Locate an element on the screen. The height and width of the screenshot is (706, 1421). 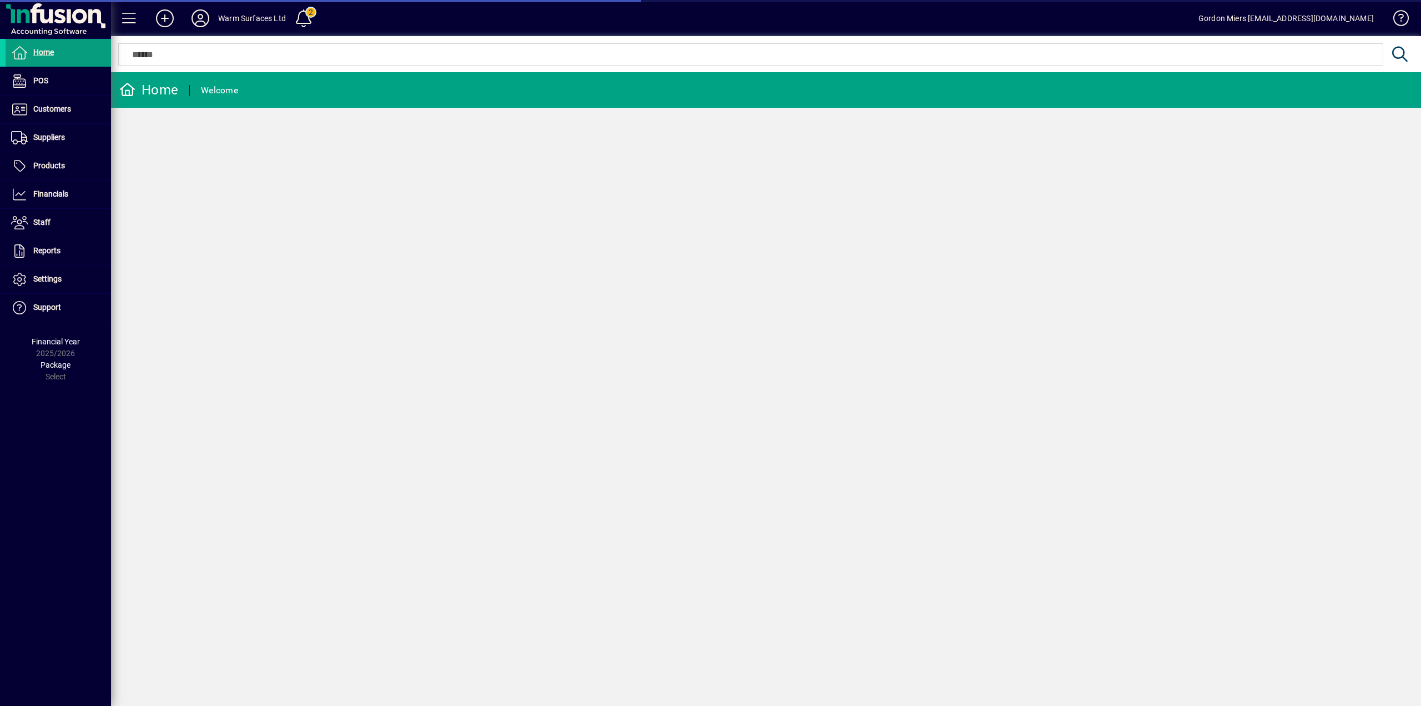
a: Customers is located at coordinates (58, 109).